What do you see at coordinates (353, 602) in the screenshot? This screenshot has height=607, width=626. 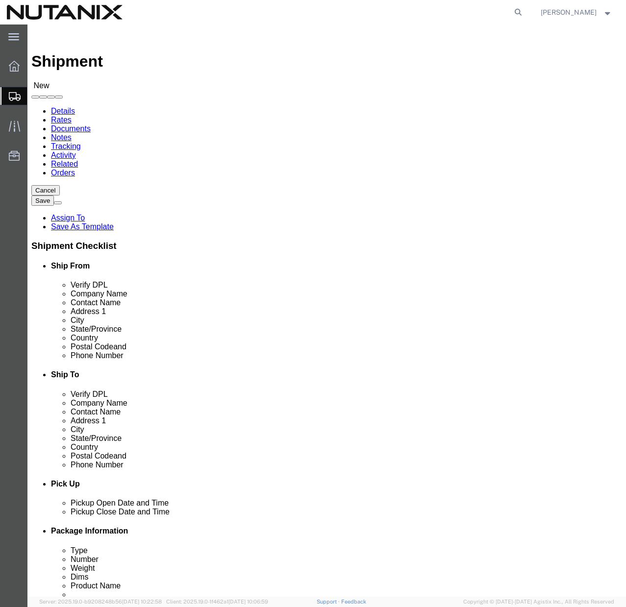 I see `a: Feedback` at bounding box center [353, 602].